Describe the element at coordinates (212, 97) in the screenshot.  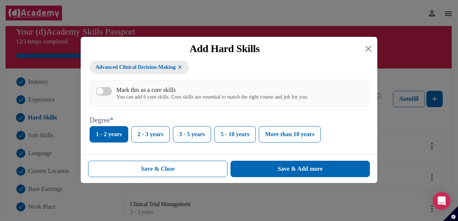
I see `div: You can add 6 core skills. Core skills are essential to match the right course and job for you.` at that location.